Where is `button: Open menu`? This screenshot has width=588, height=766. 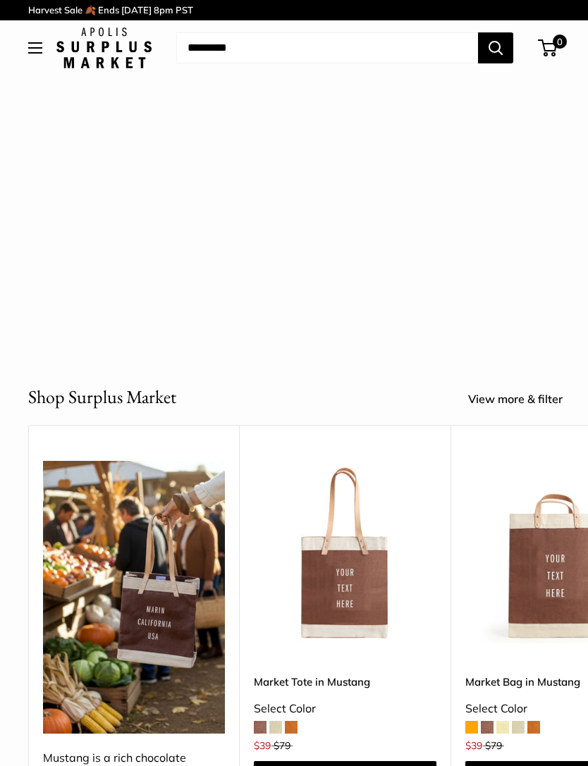 button: Open menu is located at coordinates (35, 48).